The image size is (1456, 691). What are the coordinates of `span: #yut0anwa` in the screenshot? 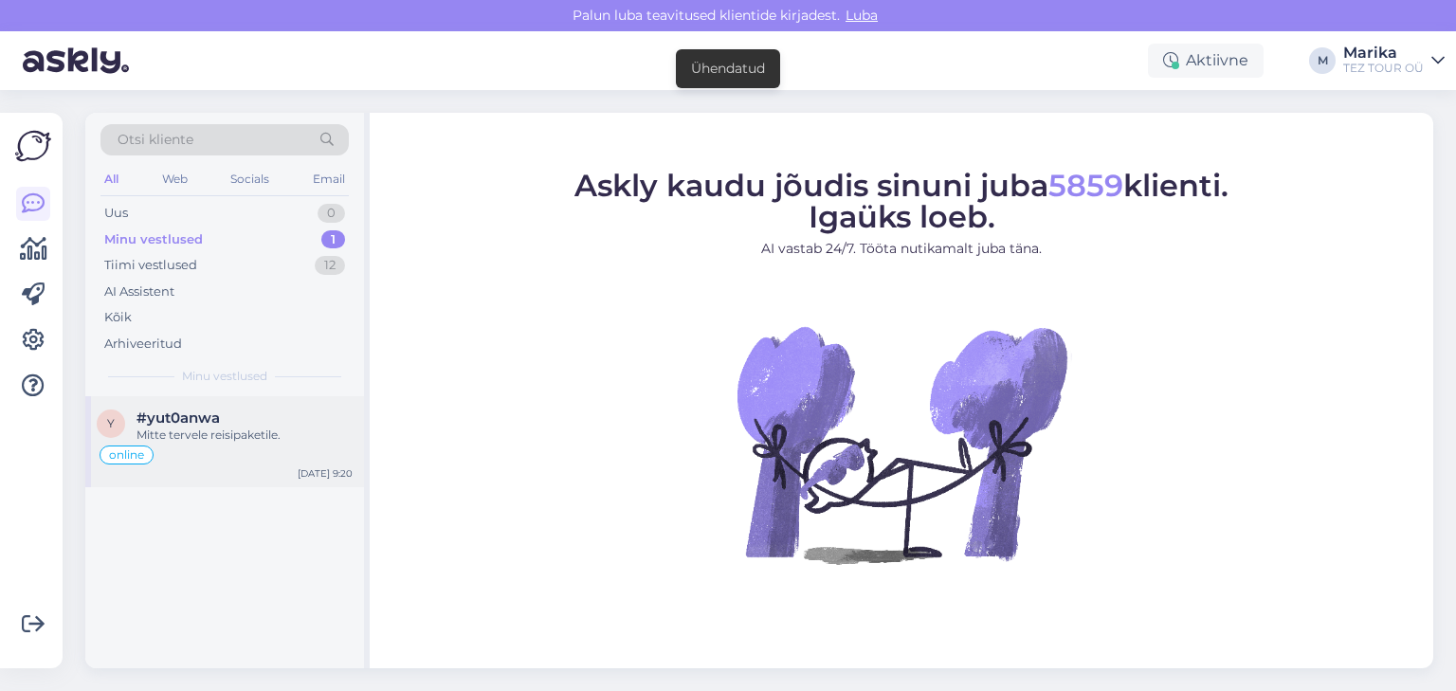 It's located at (178, 418).